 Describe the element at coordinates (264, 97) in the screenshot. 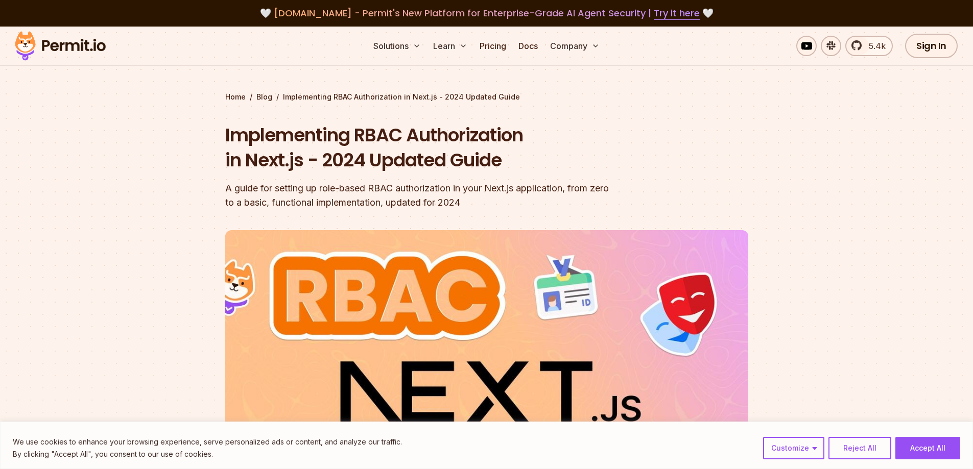

I see `a: Blog` at that location.